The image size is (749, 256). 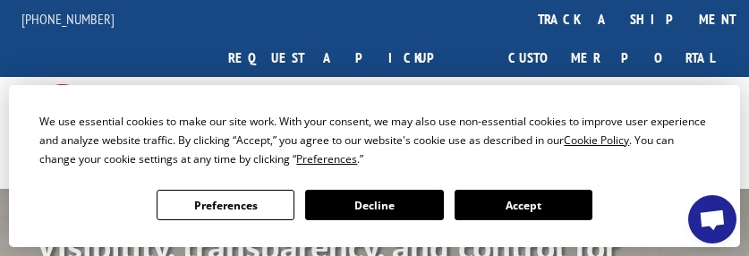 I want to click on button: Preferences, so click(x=225, y=205).